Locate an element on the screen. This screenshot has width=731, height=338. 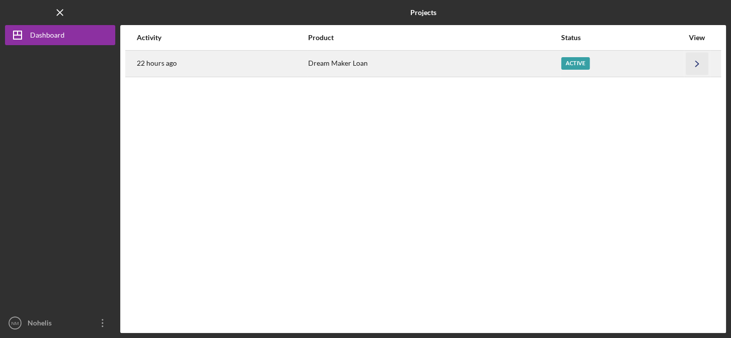
div: Dashboard is located at coordinates (47, 36).